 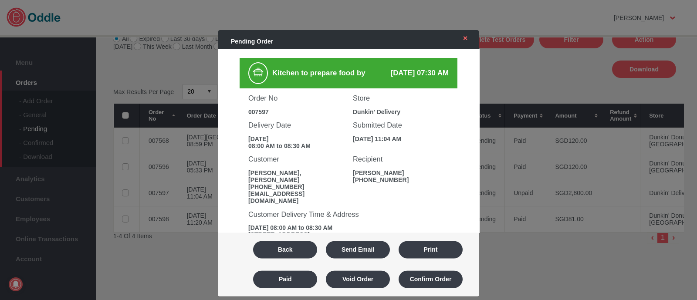 I want to click on h3: Customer Delivery Time & Address, so click(x=348, y=214).